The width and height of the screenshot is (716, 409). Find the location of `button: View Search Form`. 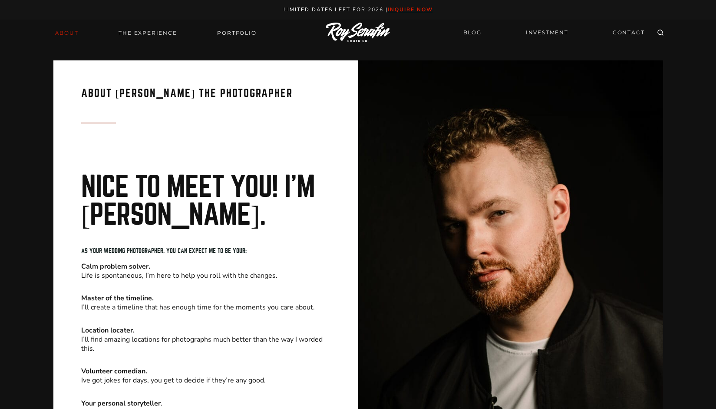

button: View Search Form is located at coordinates (660, 33).